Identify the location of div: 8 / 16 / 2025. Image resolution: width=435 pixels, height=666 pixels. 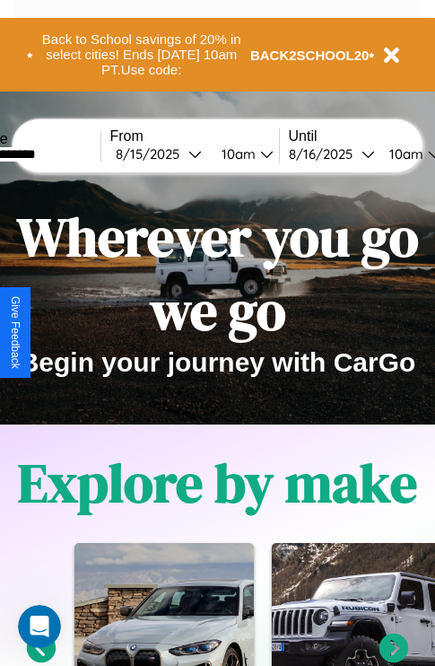
(325, 153).